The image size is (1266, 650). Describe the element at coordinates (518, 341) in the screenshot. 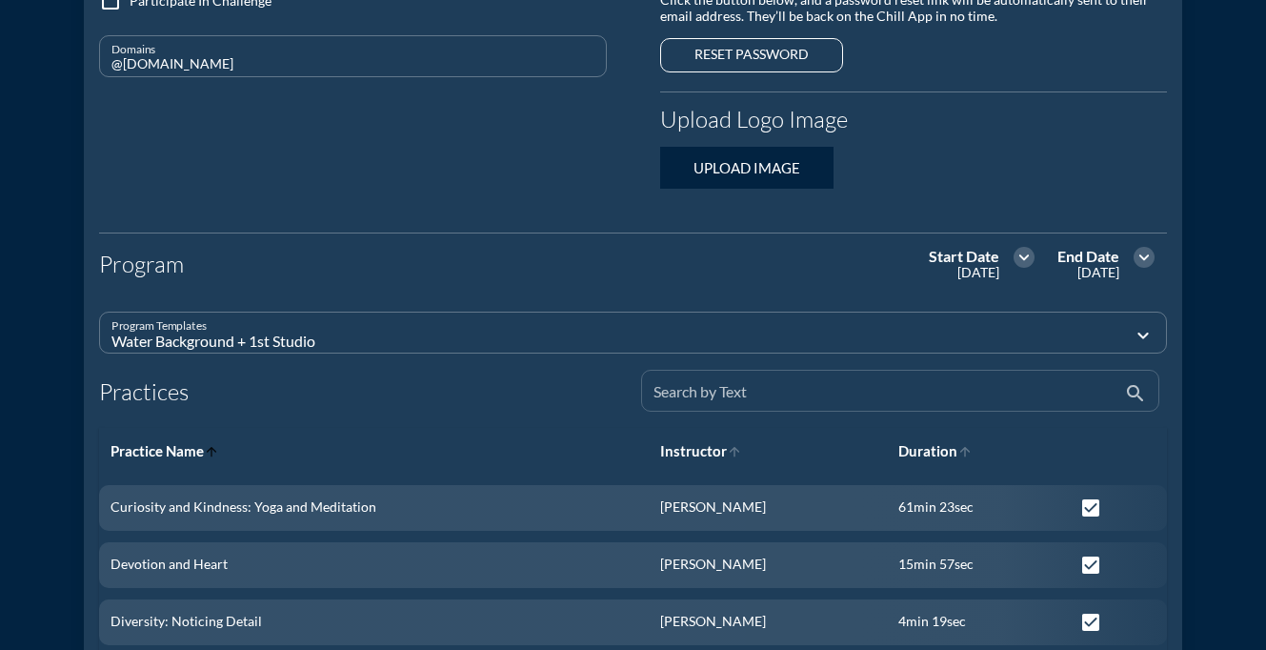

I see `div: Water Background + 1st Studio` at that location.